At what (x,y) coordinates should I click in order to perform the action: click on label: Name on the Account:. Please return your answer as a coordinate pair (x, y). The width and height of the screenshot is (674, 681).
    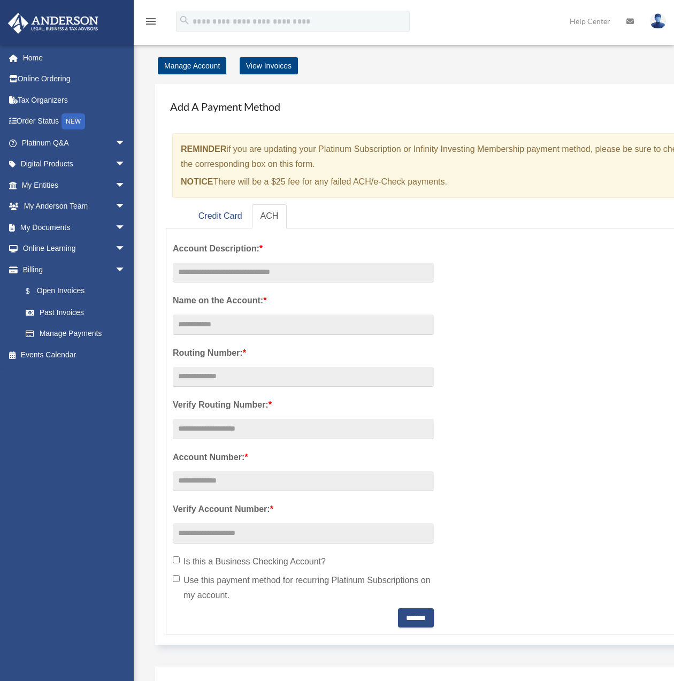
    Looking at the image, I should click on (303, 301).